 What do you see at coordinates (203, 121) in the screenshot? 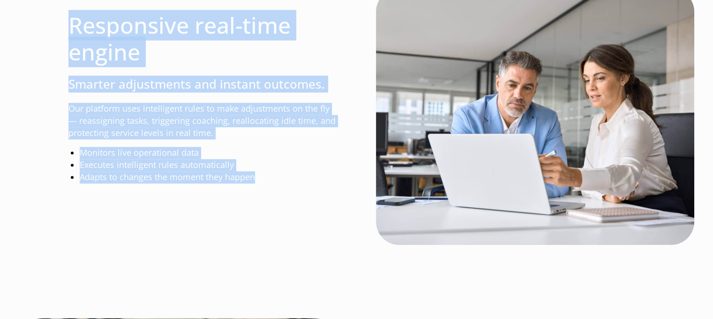
I see `p: Our platform uses intelligent rules to make adjustments on the fly— reassigning tasks, triggering...` at bounding box center [203, 121].